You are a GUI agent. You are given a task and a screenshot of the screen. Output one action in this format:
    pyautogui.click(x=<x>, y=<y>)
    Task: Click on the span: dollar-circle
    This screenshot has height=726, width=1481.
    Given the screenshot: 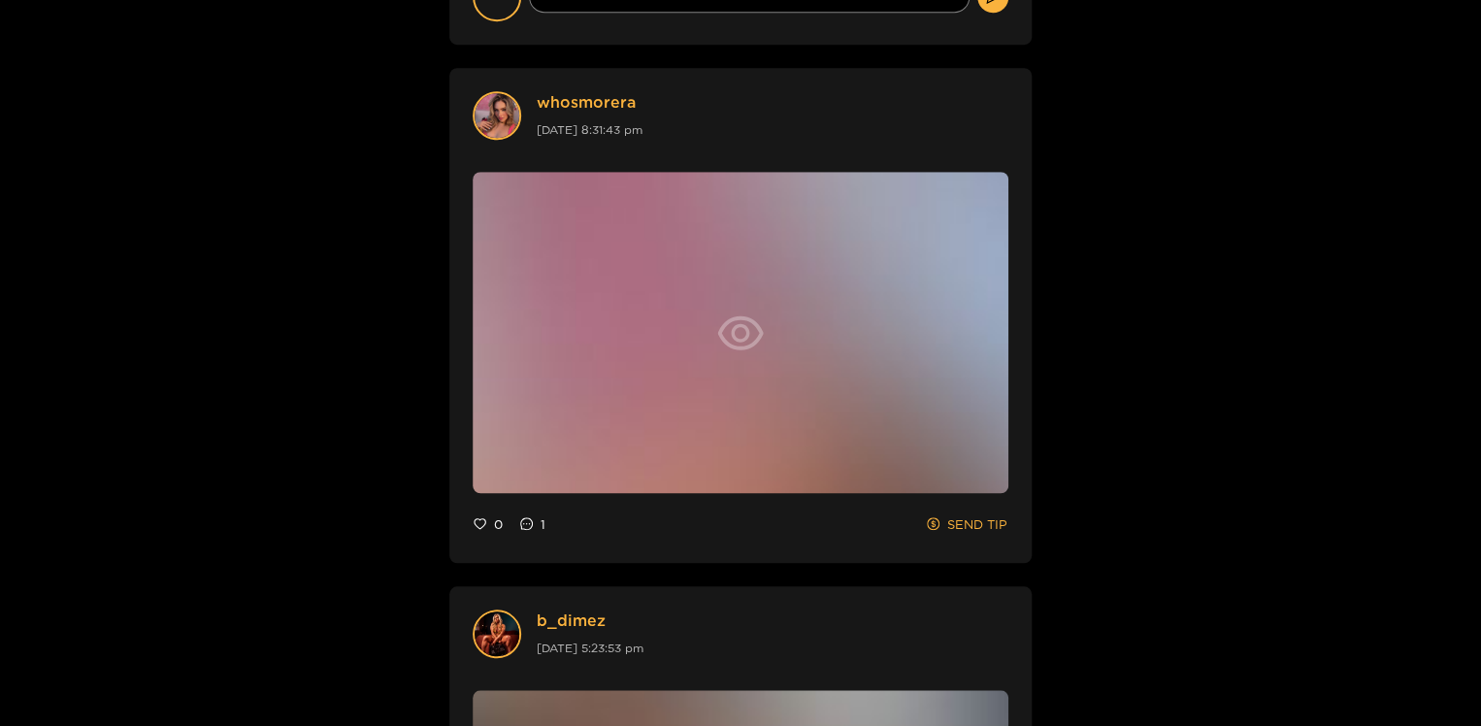 What is the action you would take?
    pyautogui.click(x=933, y=524)
    